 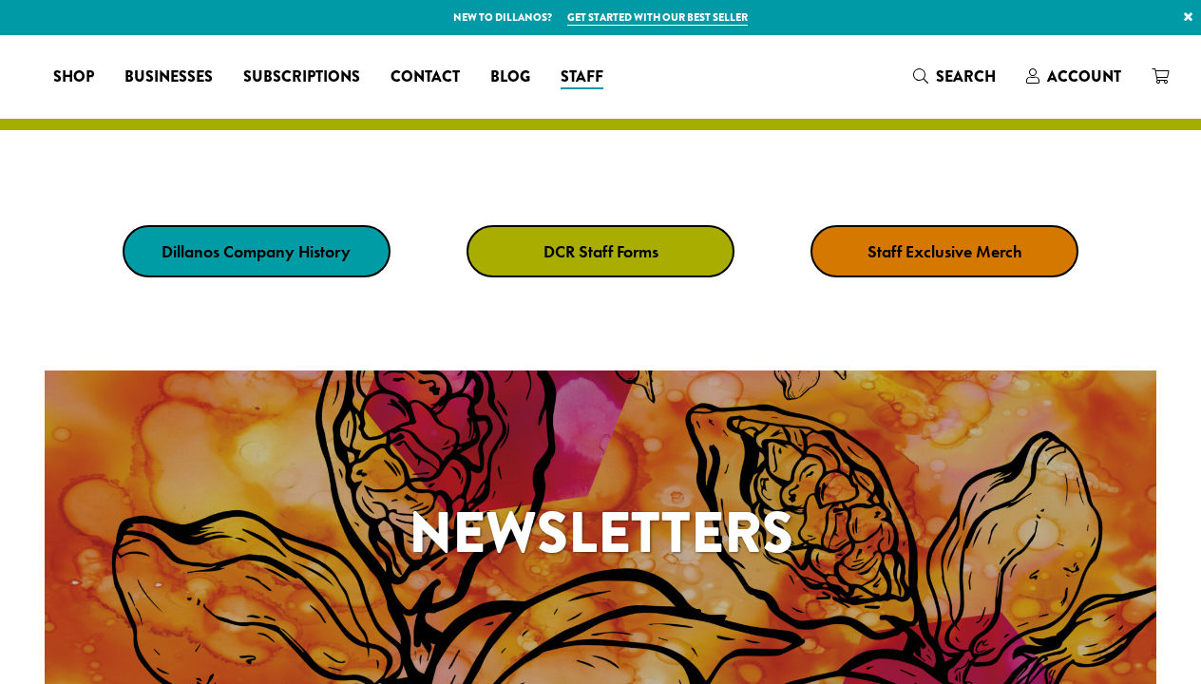 What do you see at coordinates (73, 77) in the screenshot?
I see `a: Shop` at bounding box center [73, 77].